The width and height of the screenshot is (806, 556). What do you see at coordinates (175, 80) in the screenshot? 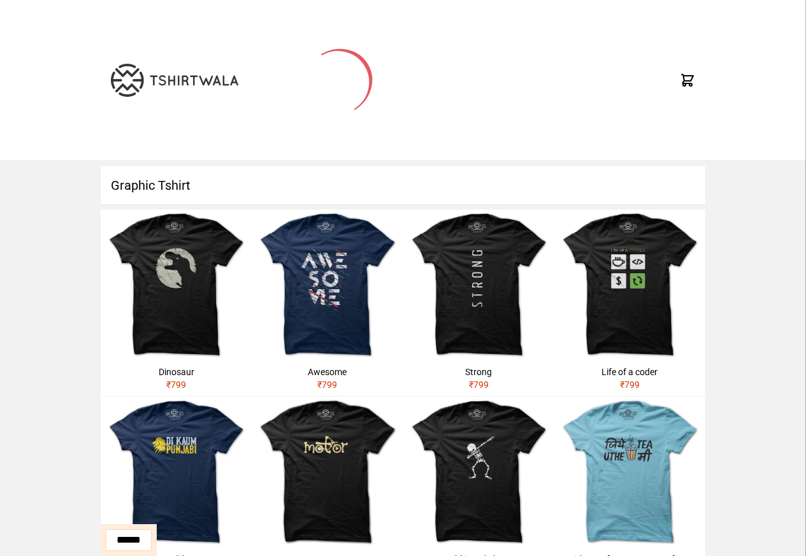
I see `img: TW-LOGO-400-104.png` at bounding box center [175, 80].